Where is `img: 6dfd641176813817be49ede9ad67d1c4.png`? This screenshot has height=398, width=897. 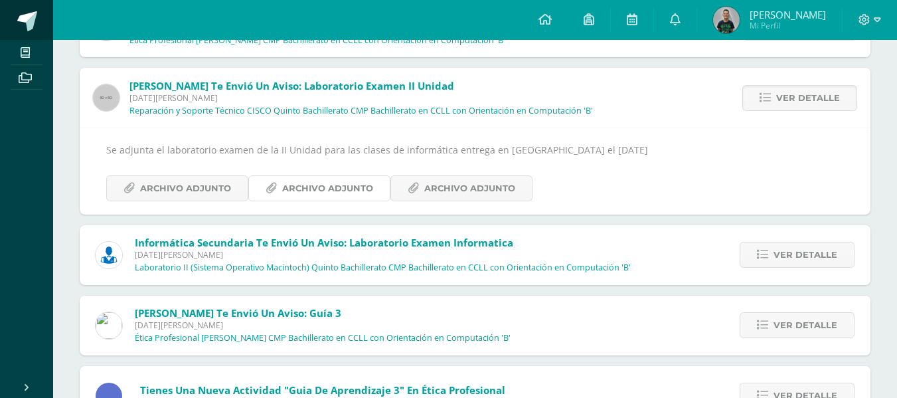 img: 6dfd641176813817be49ede9ad67d1c4.png is located at coordinates (109, 325).